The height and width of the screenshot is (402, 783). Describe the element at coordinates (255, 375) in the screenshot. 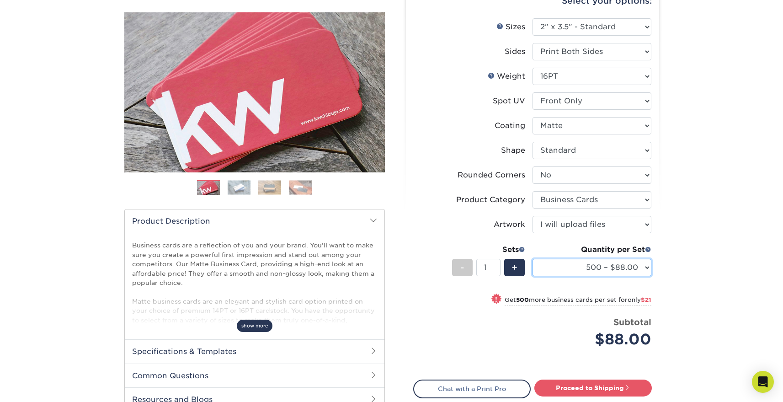

I see `h2: Common Questions` at that location.